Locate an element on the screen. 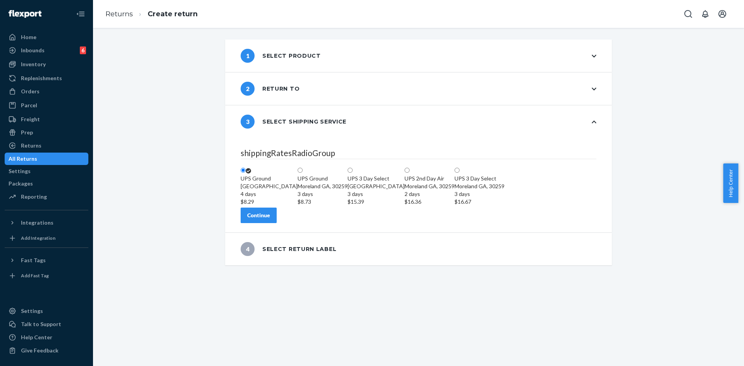 The image size is (744, 366). a: Talk to Support is located at coordinates (47, 324).